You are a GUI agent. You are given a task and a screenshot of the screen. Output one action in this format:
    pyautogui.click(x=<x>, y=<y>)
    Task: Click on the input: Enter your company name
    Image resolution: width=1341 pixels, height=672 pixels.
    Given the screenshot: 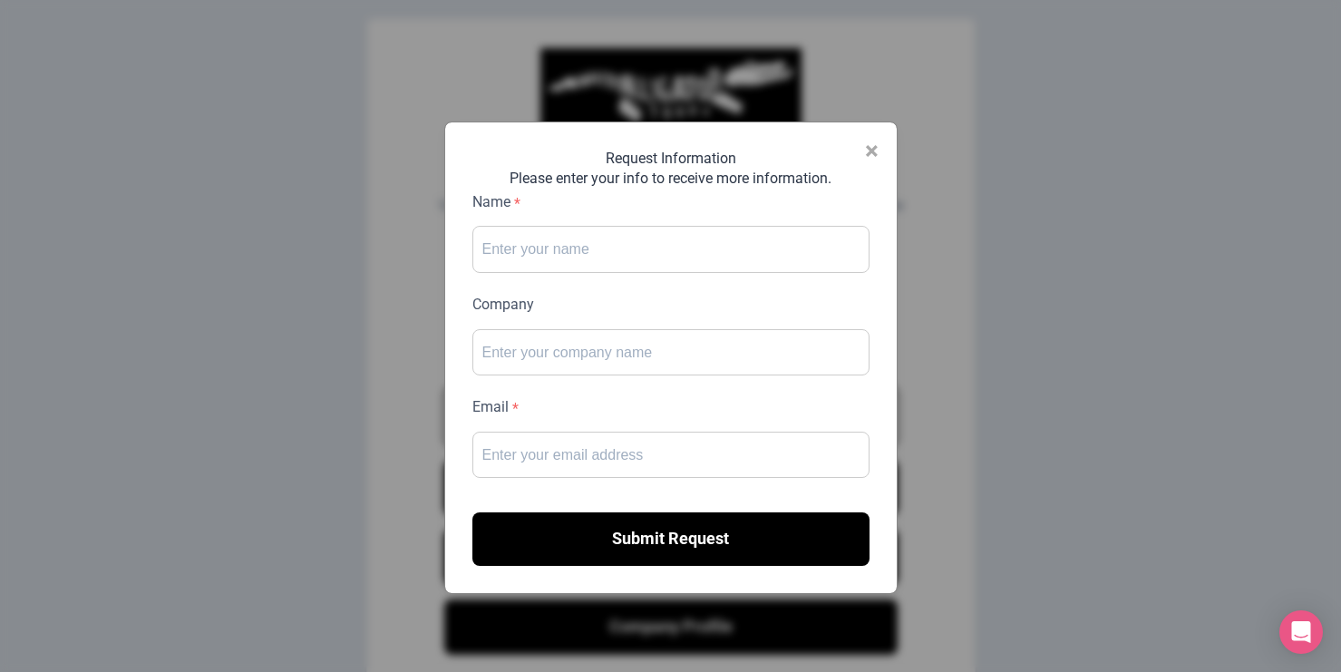 What is the action you would take?
    pyautogui.click(x=671, y=353)
    